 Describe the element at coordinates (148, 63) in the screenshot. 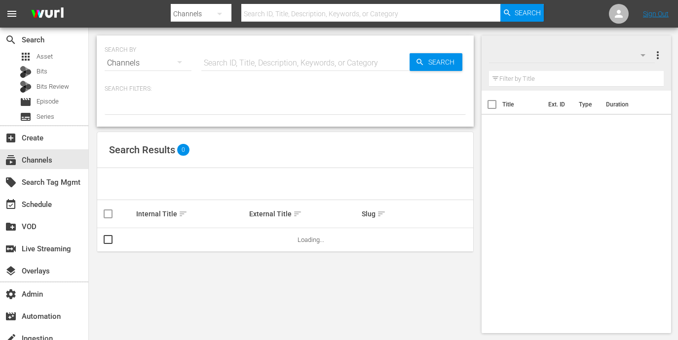

I see `div: Channels` at that location.